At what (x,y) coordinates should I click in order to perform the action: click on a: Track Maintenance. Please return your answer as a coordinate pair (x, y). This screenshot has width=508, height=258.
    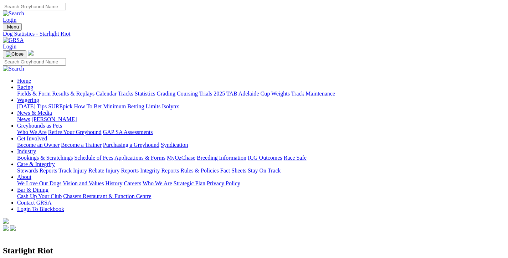
    Looking at the image, I should click on (313, 93).